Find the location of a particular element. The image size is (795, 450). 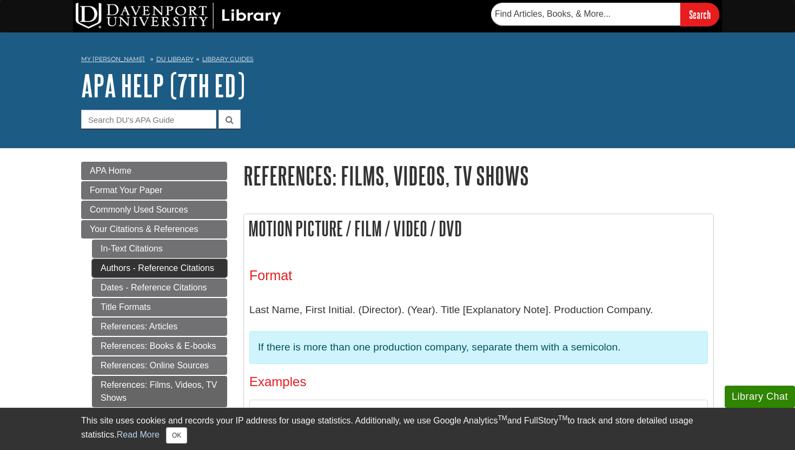

a: Read More is located at coordinates (138, 435).